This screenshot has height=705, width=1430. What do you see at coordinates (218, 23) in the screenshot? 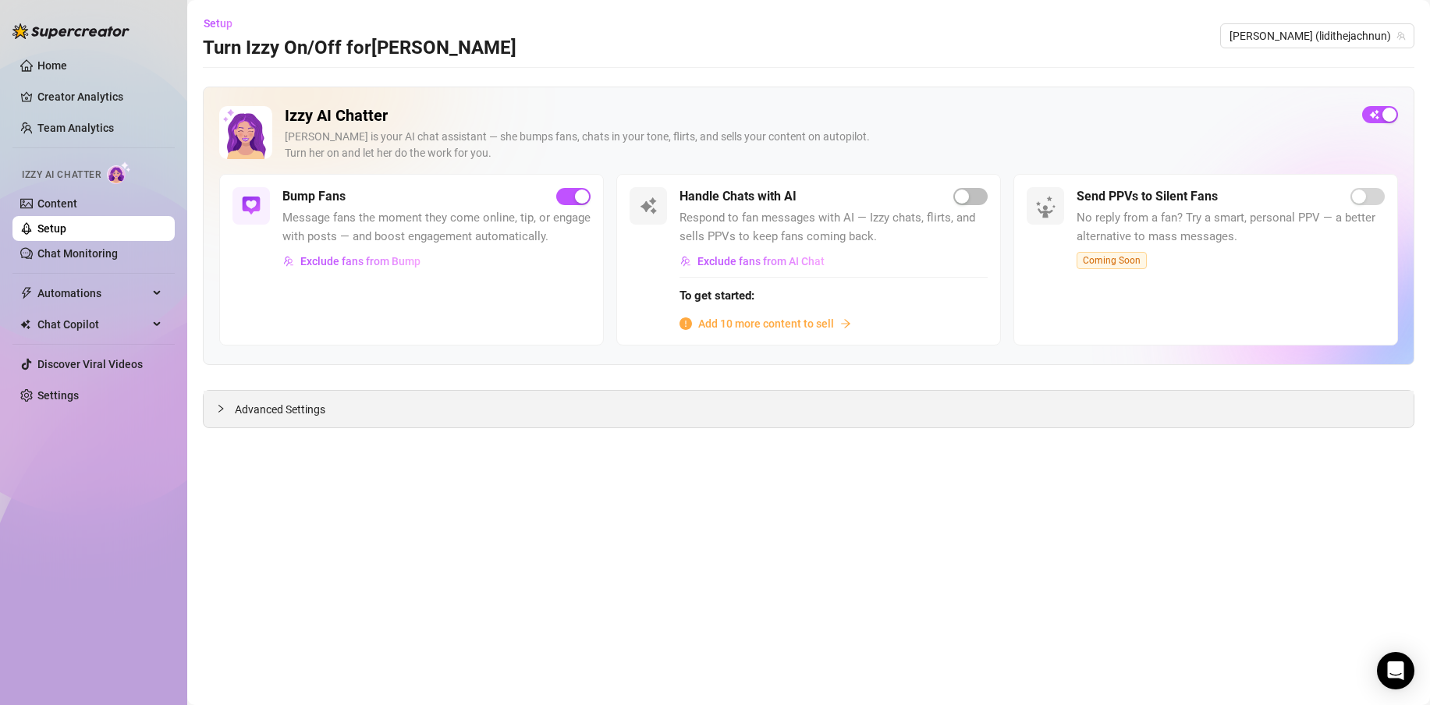
I see `span: Setup` at bounding box center [218, 23].